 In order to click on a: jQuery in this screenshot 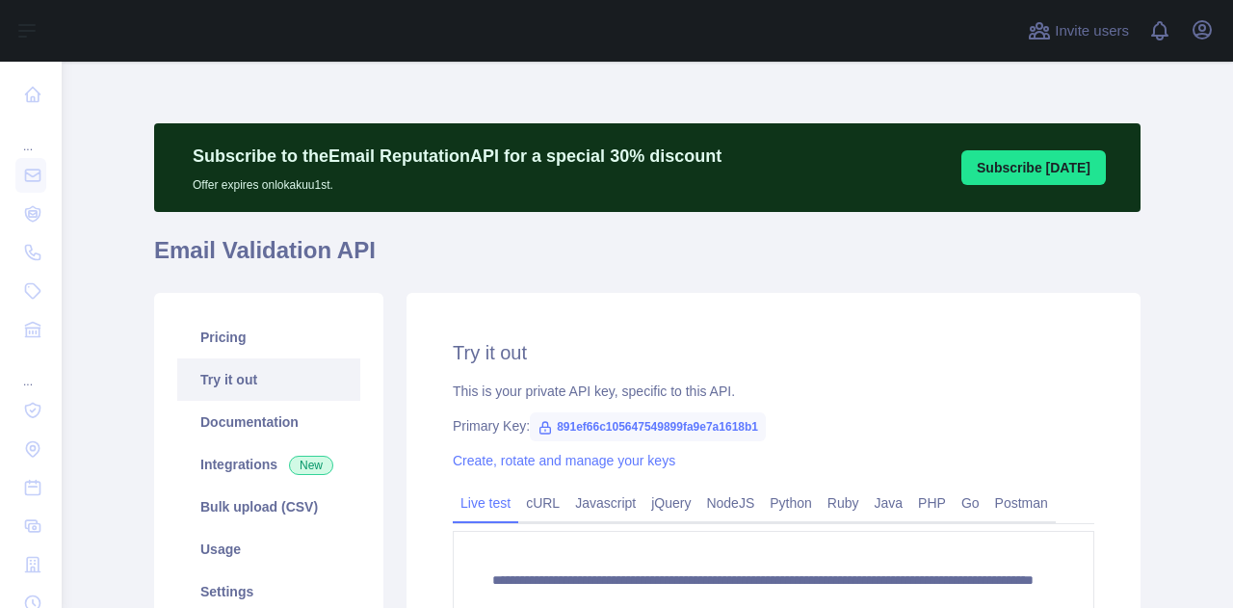, I will do `click(671, 503)`.